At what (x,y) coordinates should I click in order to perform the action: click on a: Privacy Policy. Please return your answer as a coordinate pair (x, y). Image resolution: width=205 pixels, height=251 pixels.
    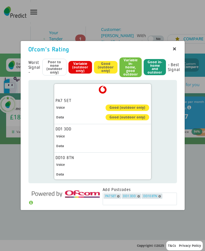
    Looking at the image, I should click on (189, 245).